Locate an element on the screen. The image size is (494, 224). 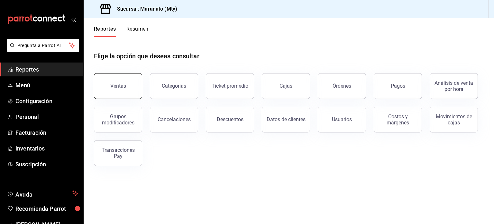
button: Usuarios is located at coordinates (342, 119).